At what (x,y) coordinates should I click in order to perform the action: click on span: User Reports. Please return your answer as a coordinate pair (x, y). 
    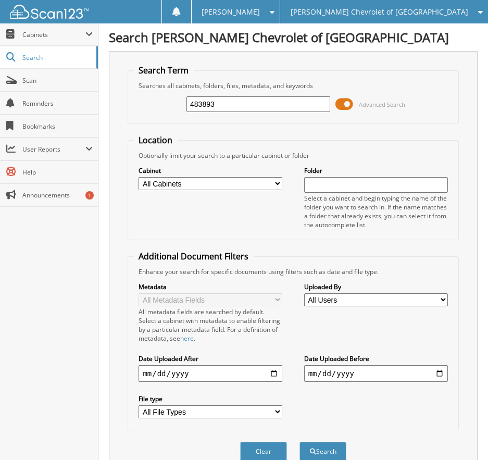
    Looking at the image, I should click on (54, 149).